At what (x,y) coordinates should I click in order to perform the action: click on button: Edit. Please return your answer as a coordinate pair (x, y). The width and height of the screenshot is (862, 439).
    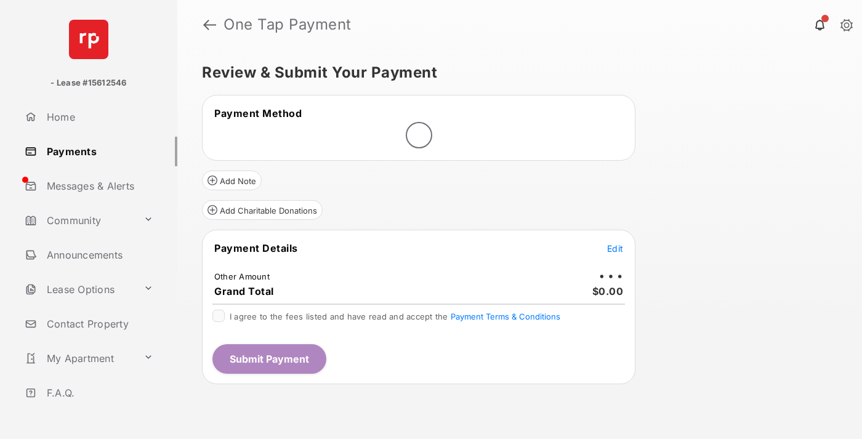
    Looking at the image, I should click on (615, 248).